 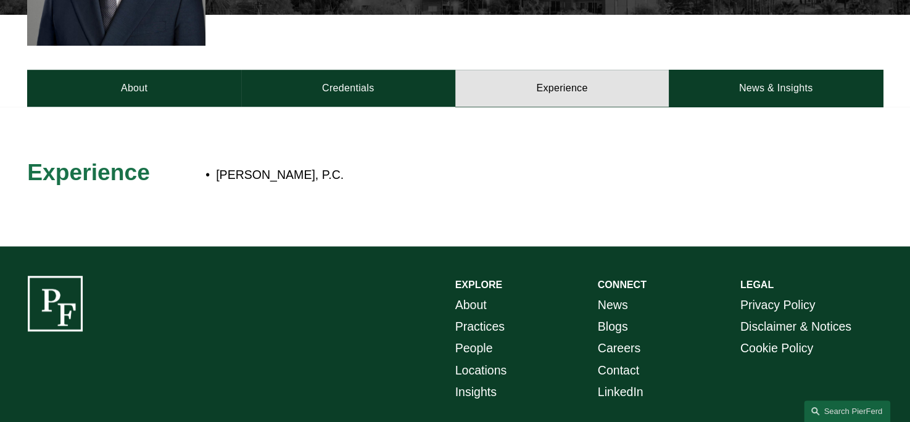 What do you see at coordinates (778, 305) in the screenshot?
I see `a: Privacy Policy` at bounding box center [778, 305].